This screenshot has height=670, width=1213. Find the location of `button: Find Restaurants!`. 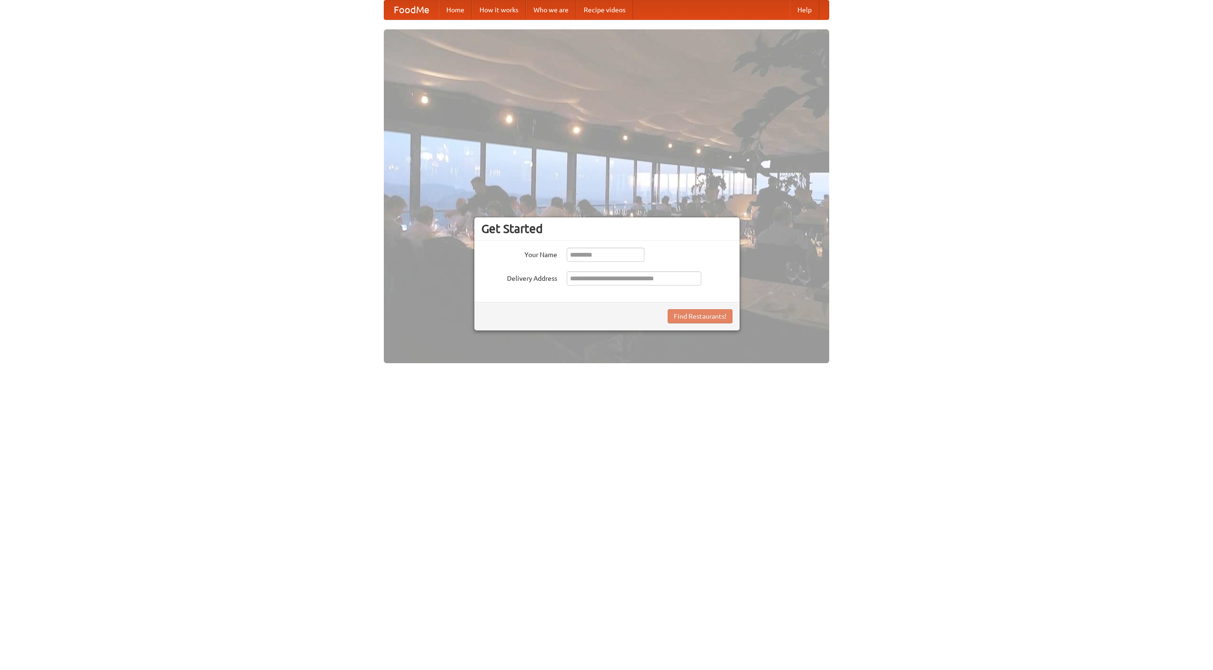

button: Find Restaurants! is located at coordinates (700, 316).